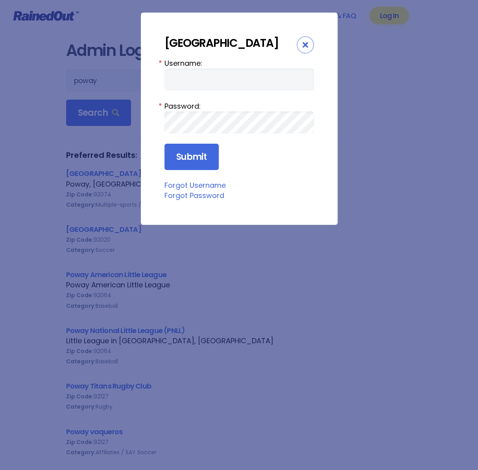  Describe the element at coordinates (239, 106) in the screenshot. I see `label: Password:` at that location.